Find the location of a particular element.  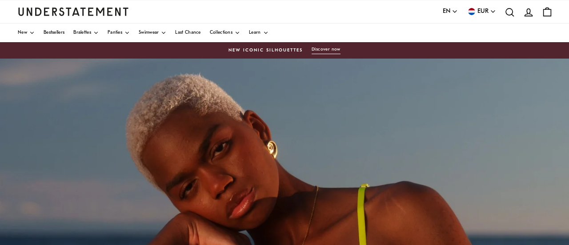

span: New Iconic Silhouettes is located at coordinates (265, 51).